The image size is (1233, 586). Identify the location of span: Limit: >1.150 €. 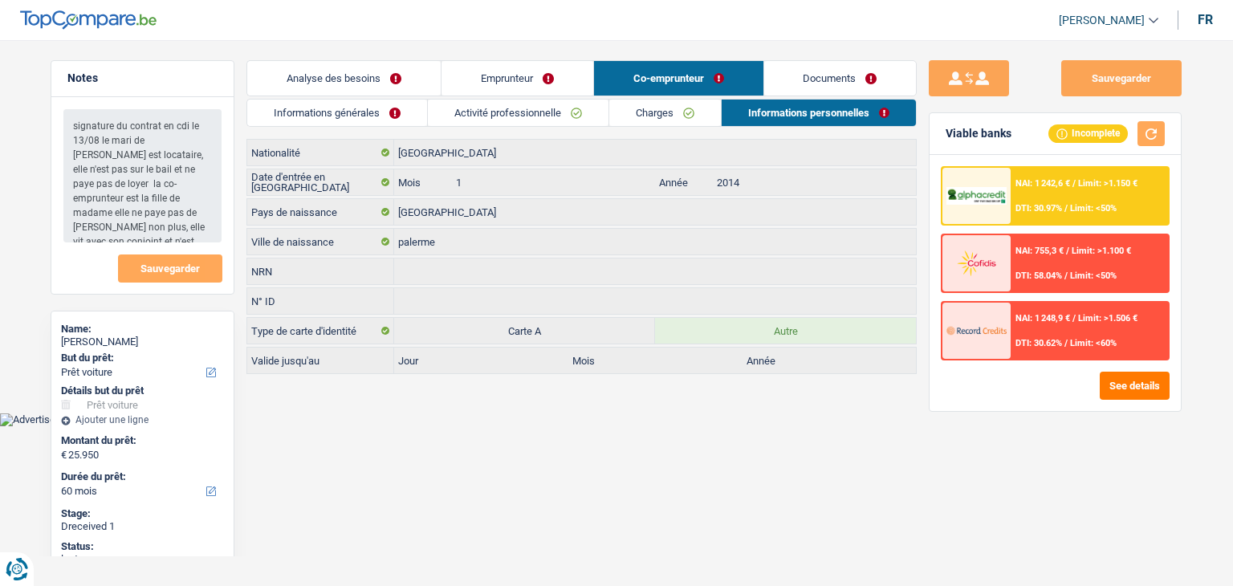
(1108, 183).